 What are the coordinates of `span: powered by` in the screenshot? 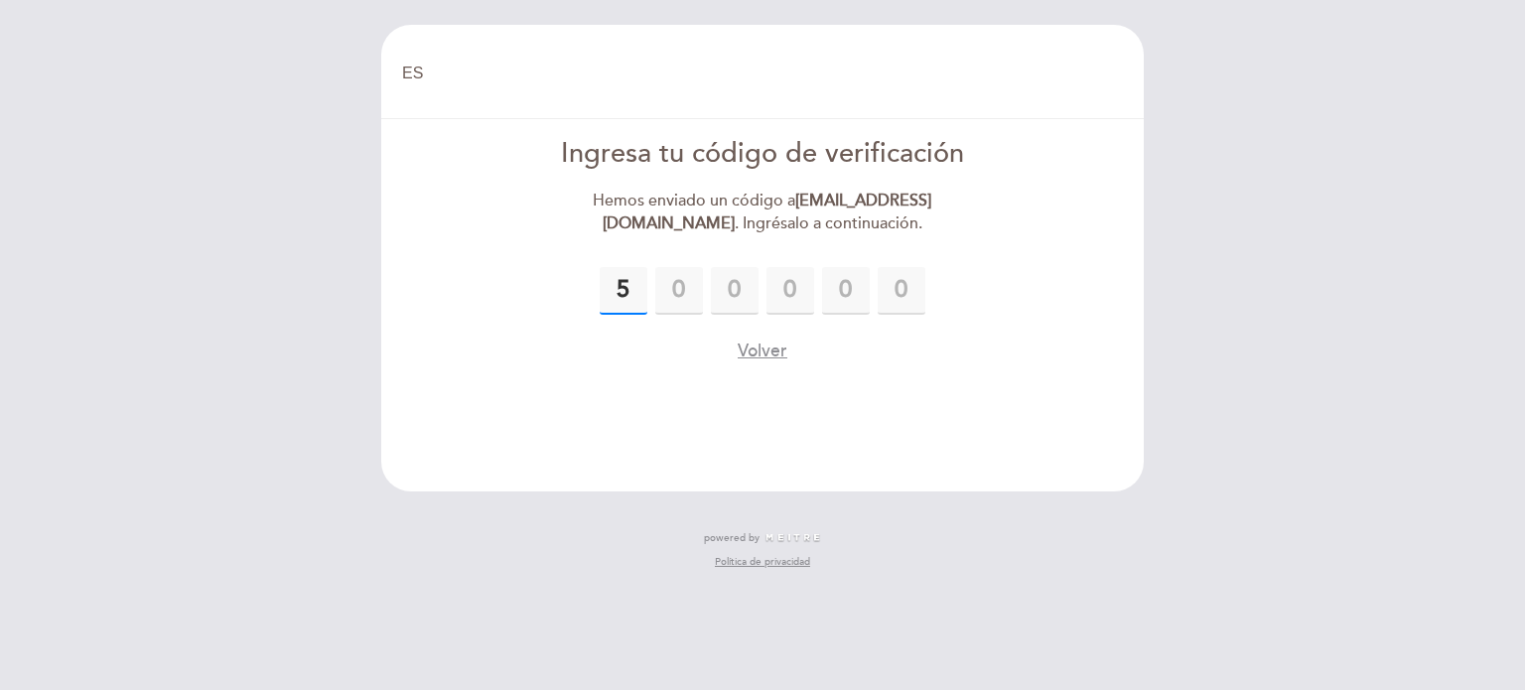 It's located at (732, 538).